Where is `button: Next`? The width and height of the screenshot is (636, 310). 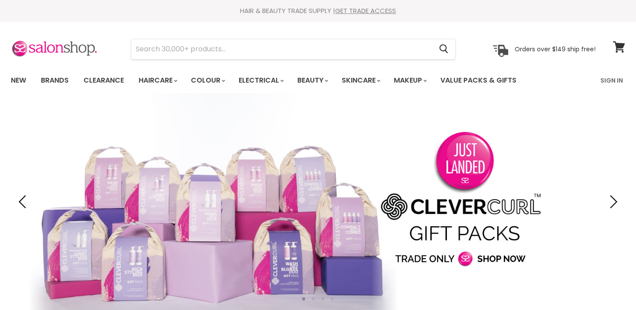
button: Next is located at coordinates (612, 202).